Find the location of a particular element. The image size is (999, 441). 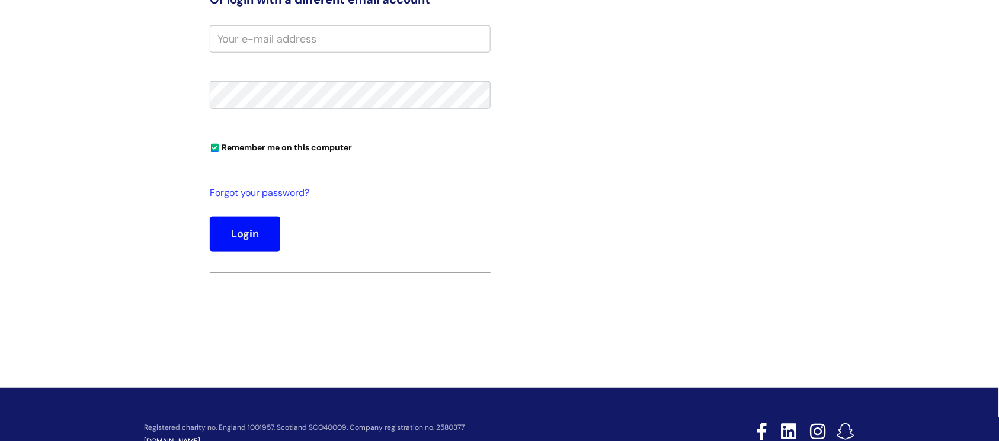

p: Registered charity no. England 1001957, Scotland SCO40009. Company registration no. 2580377 is located at coordinates (408, 428).